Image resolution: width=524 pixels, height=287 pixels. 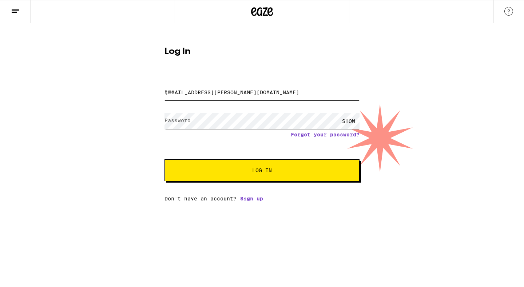 I want to click on button: Log In, so click(x=262, y=170).